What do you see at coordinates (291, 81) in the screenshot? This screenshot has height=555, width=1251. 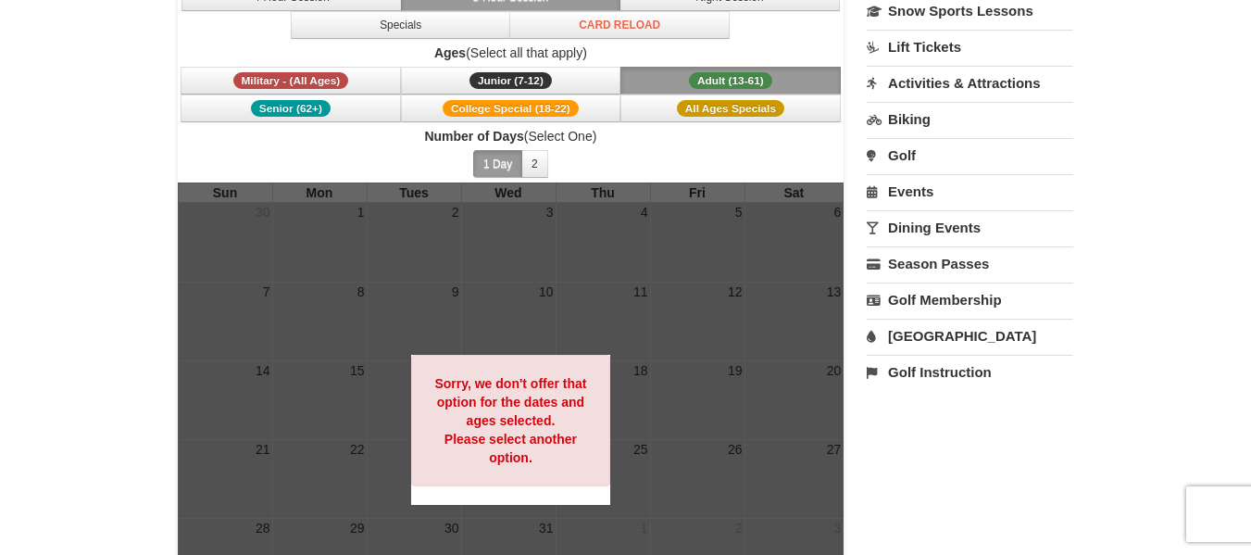 I see `span: Military - (All Ages)` at bounding box center [291, 81].